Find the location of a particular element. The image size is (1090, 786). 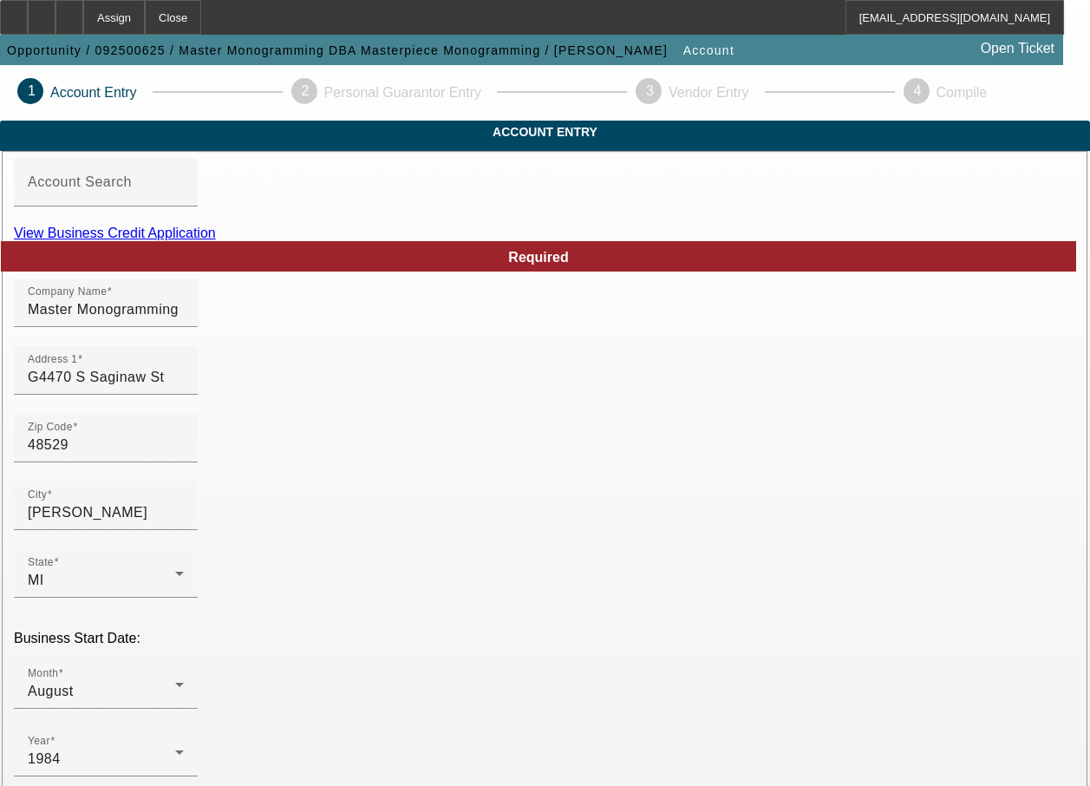

mat-label: State is located at coordinates (41, 562).